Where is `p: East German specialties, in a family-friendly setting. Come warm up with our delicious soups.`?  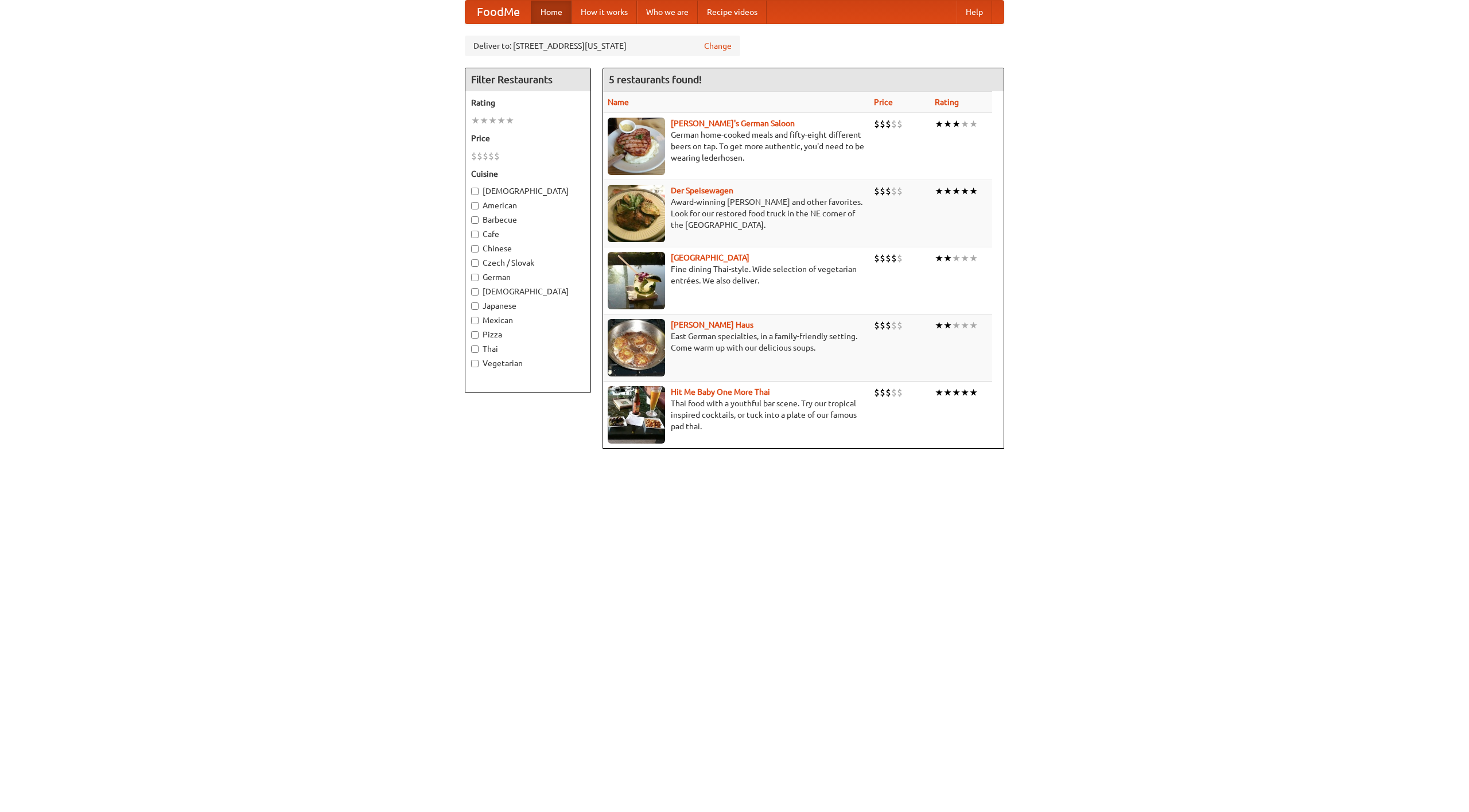 p: East German specialties, in a family-friendly setting. Come warm up with our delicious soups. is located at coordinates (736, 342).